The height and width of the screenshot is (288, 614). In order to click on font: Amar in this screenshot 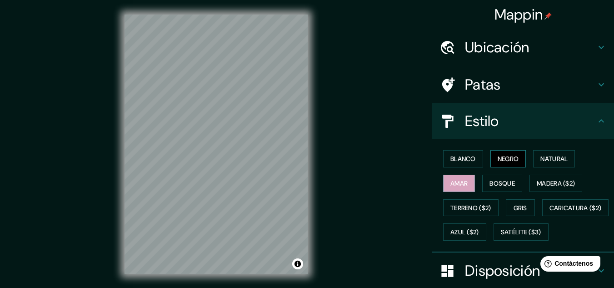, I will do `click(459, 183)`.